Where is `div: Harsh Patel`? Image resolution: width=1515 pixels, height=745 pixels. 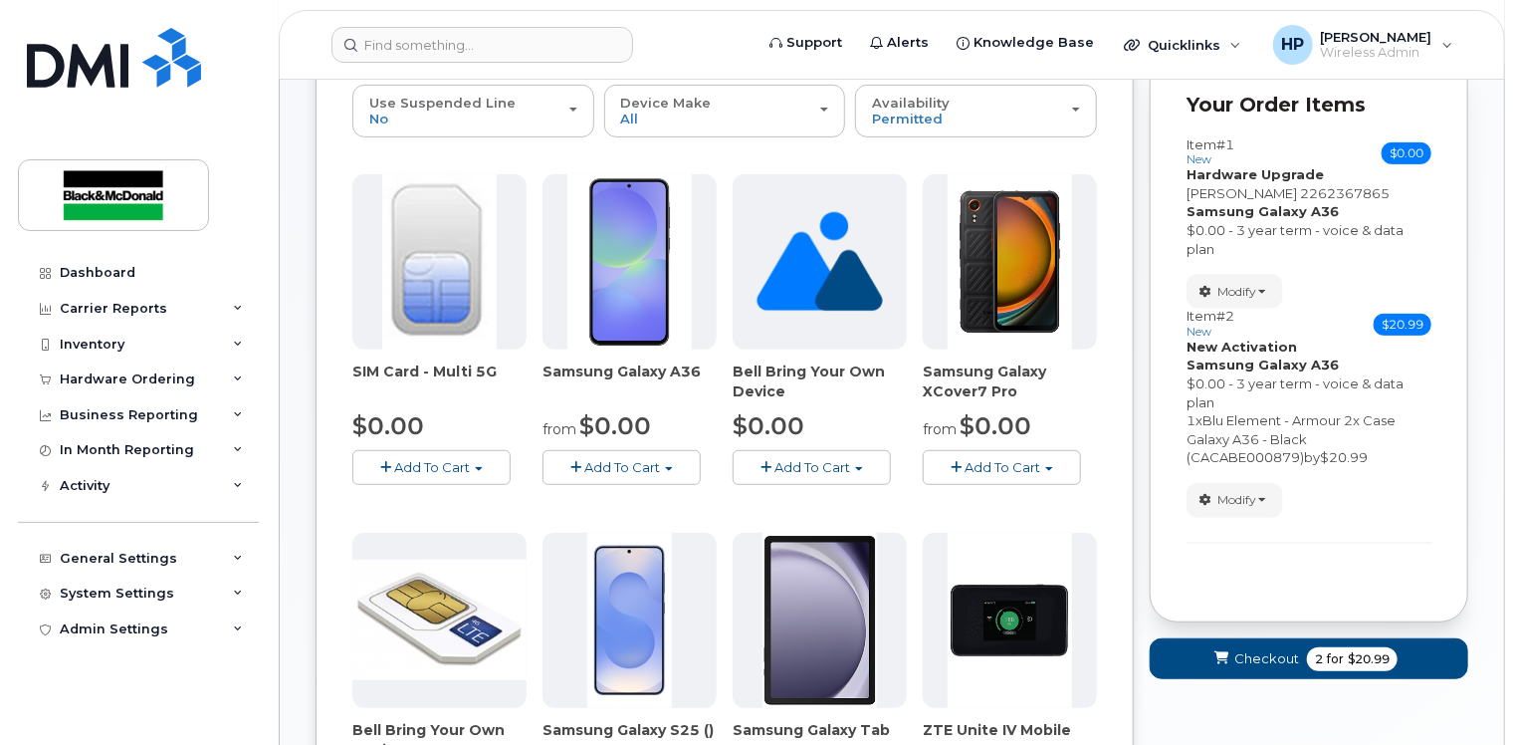 div: Harsh Patel is located at coordinates (1363, 45).